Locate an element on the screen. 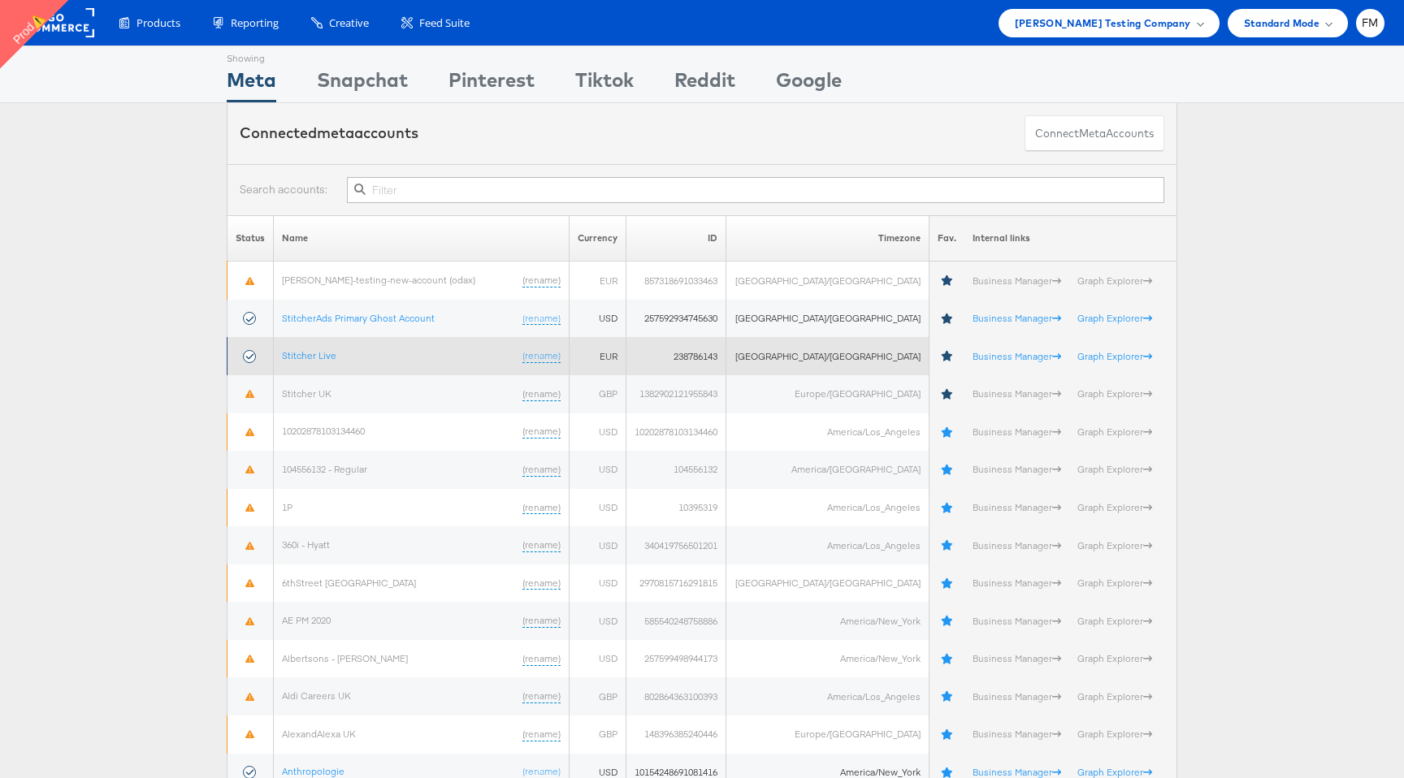 This screenshot has width=1404, height=778. td: 2970815716291815 is located at coordinates (676, 583).